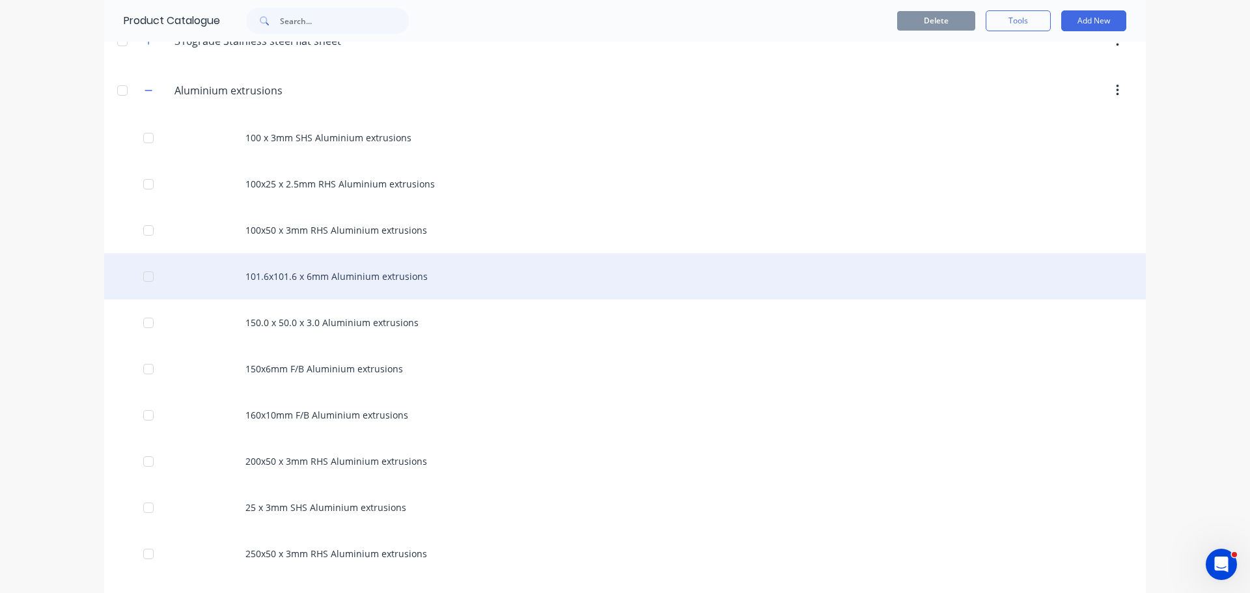 The width and height of the screenshot is (1250, 593). What do you see at coordinates (345, 21) in the screenshot?
I see `input: Search...` at bounding box center [345, 21].